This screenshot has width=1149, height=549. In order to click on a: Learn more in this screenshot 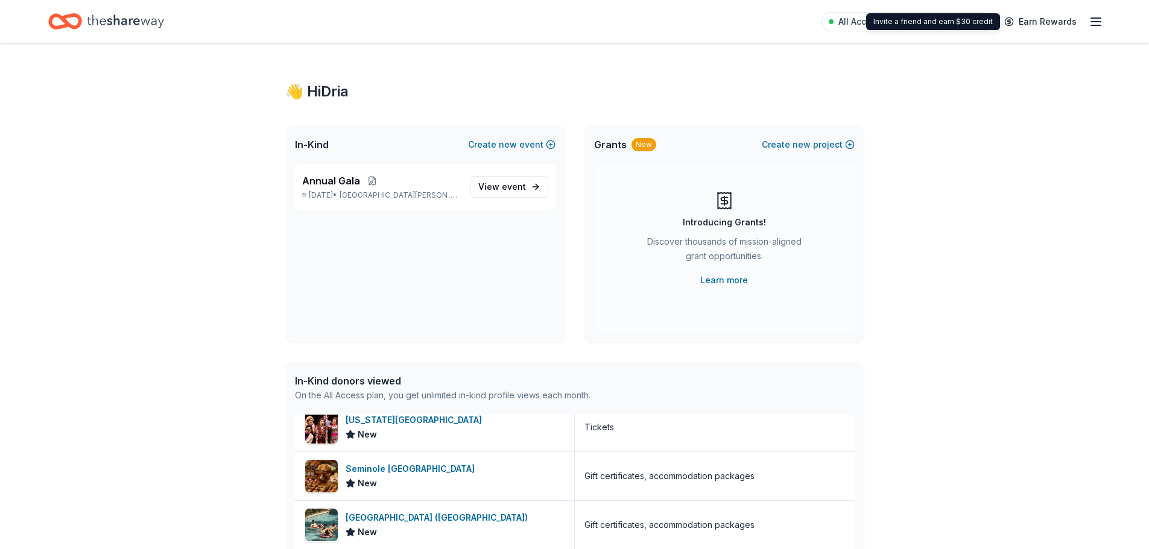, I will do `click(724, 280)`.